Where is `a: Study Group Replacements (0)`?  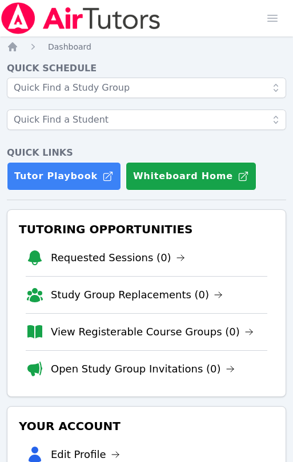 a: Study Group Replacements (0) is located at coordinates (136, 295).